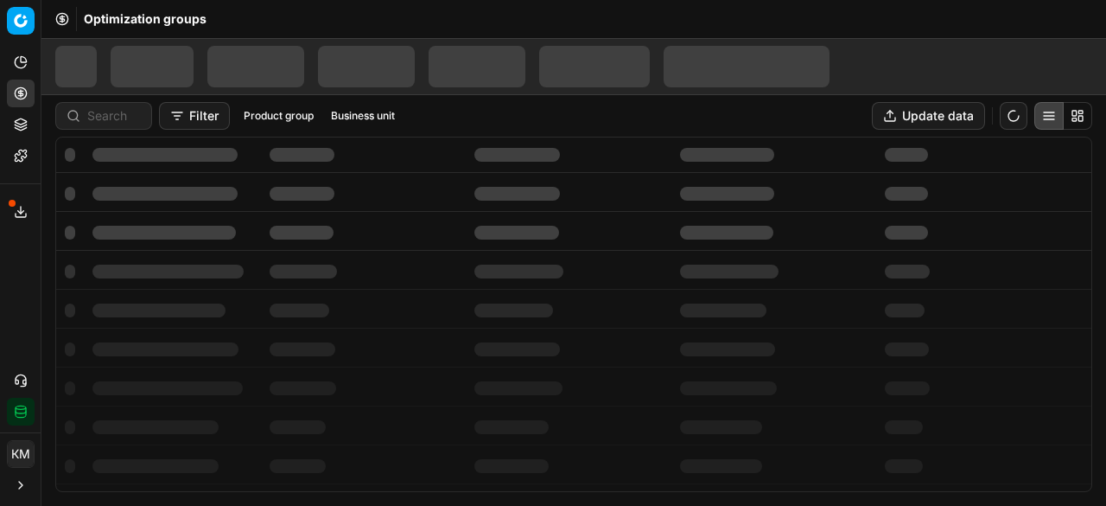  I want to click on span: КM, so click(21, 454).